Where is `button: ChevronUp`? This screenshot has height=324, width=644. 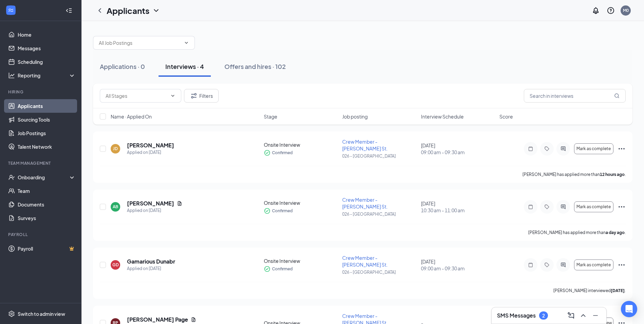
button: ChevronUp is located at coordinates (583, 315).